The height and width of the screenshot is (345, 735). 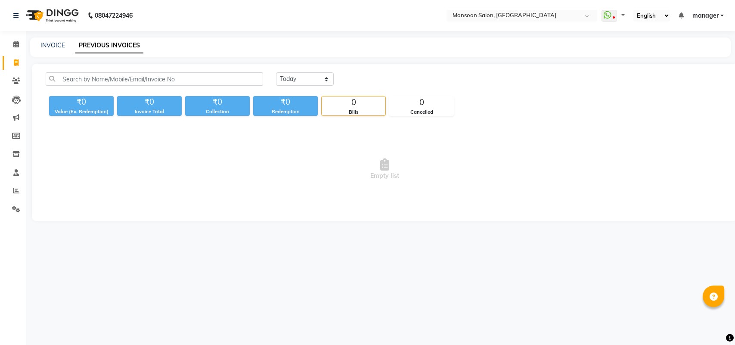 What do you see at coordinates (154, 79) in the screenshot?
I see `input: Search by Name/Mobile/Email/Invoice No` at bounding box center [154, 79].